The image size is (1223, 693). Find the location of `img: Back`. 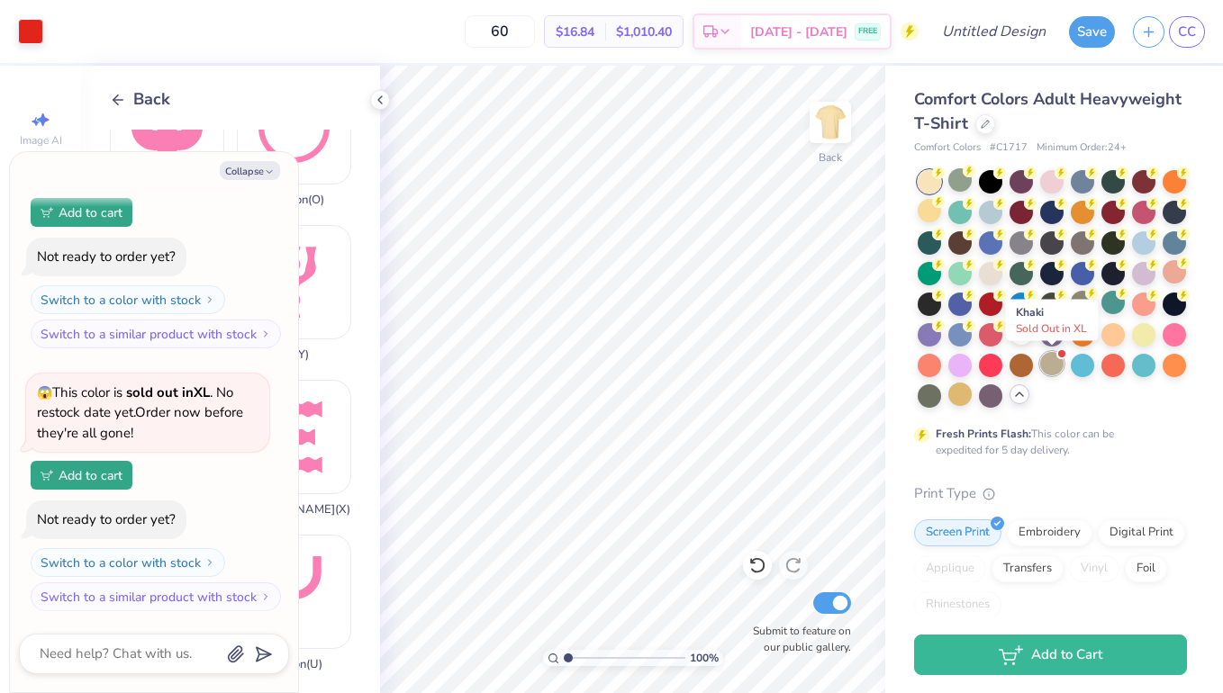

img: Back is located at coordinates (830, 122).